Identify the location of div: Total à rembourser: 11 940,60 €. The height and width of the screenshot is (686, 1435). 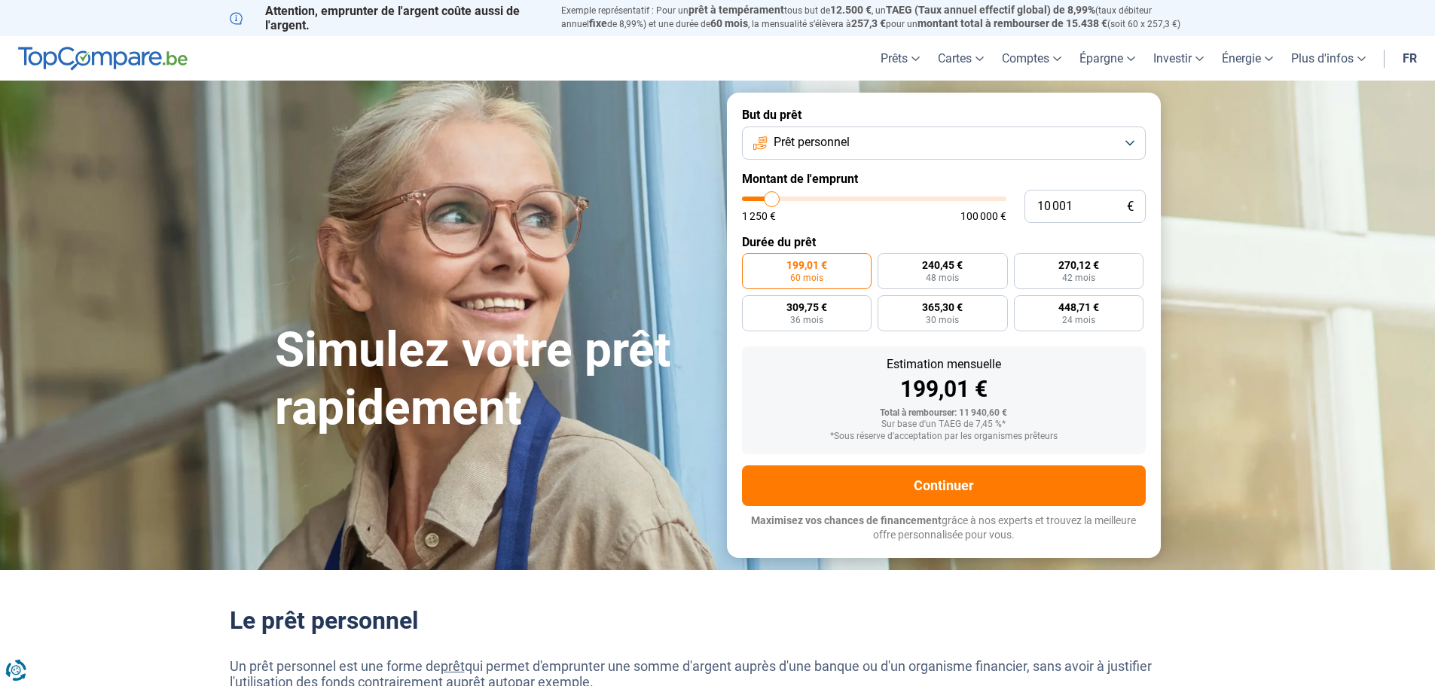
(944, 414).